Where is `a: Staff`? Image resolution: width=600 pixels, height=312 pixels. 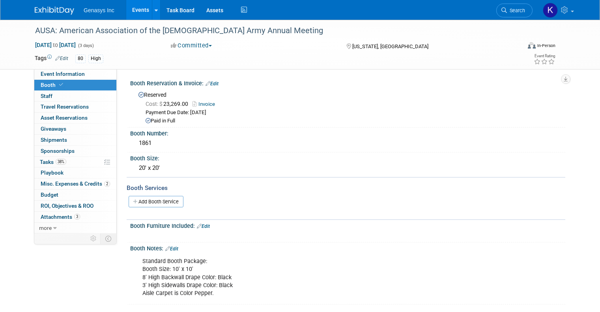
a: Staff is located at coordinates (75, 96).